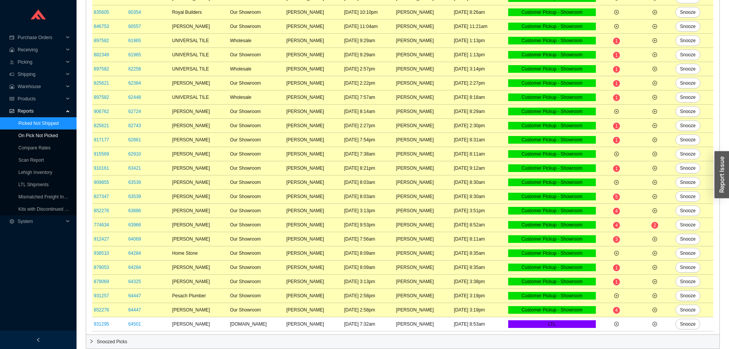 The height and width of the screenshot is (349, 729). I want to click on a: 62861, so click(134, 140).